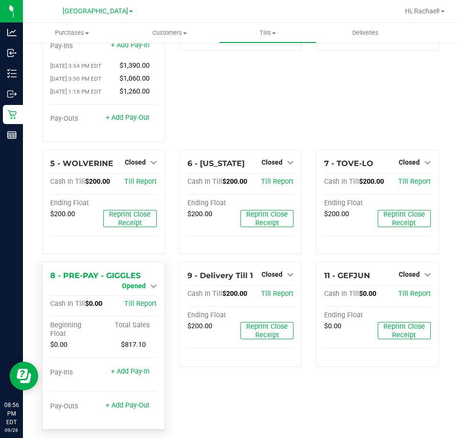 The height and width of the screenshot is (438, 458). I want to click on inline-svg: Inventory, so click(12, 74).